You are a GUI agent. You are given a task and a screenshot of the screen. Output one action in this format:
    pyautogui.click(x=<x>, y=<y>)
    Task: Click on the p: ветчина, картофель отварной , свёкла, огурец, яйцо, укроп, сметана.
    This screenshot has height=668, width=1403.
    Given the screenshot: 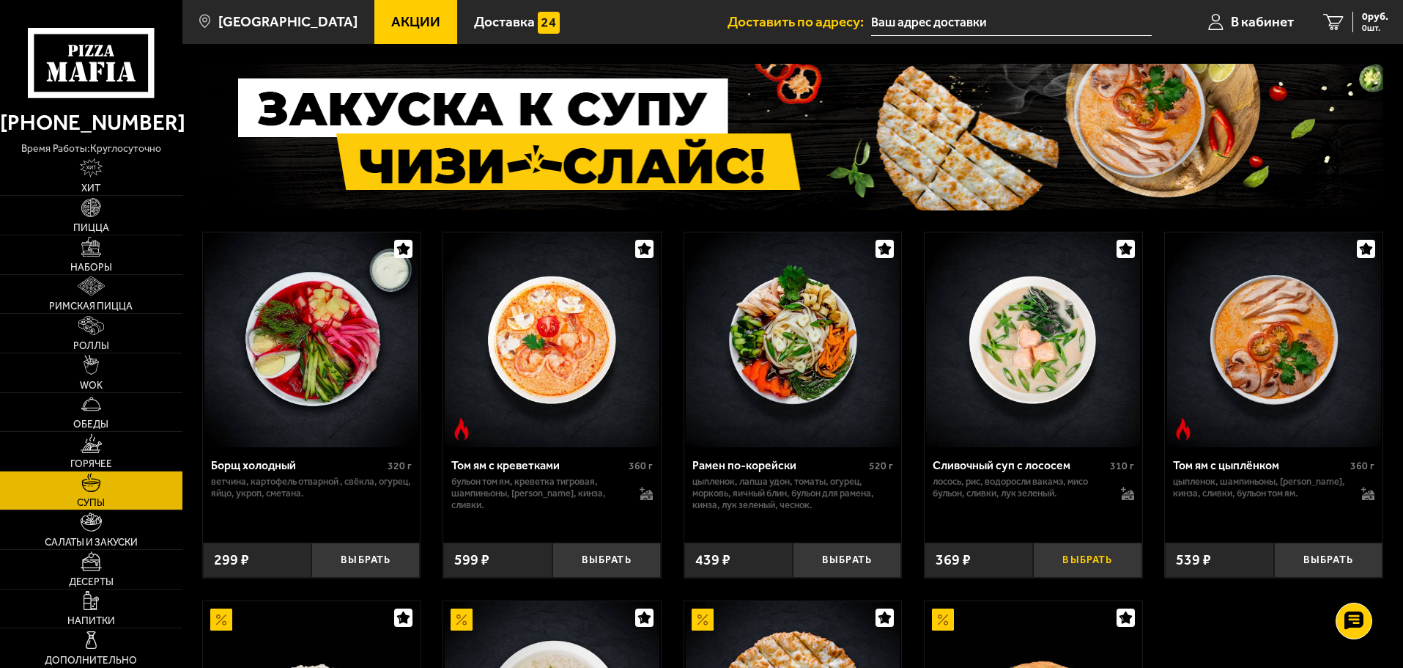 What is the action you would take?
    pyautogui.click(x=311, y=487)
    